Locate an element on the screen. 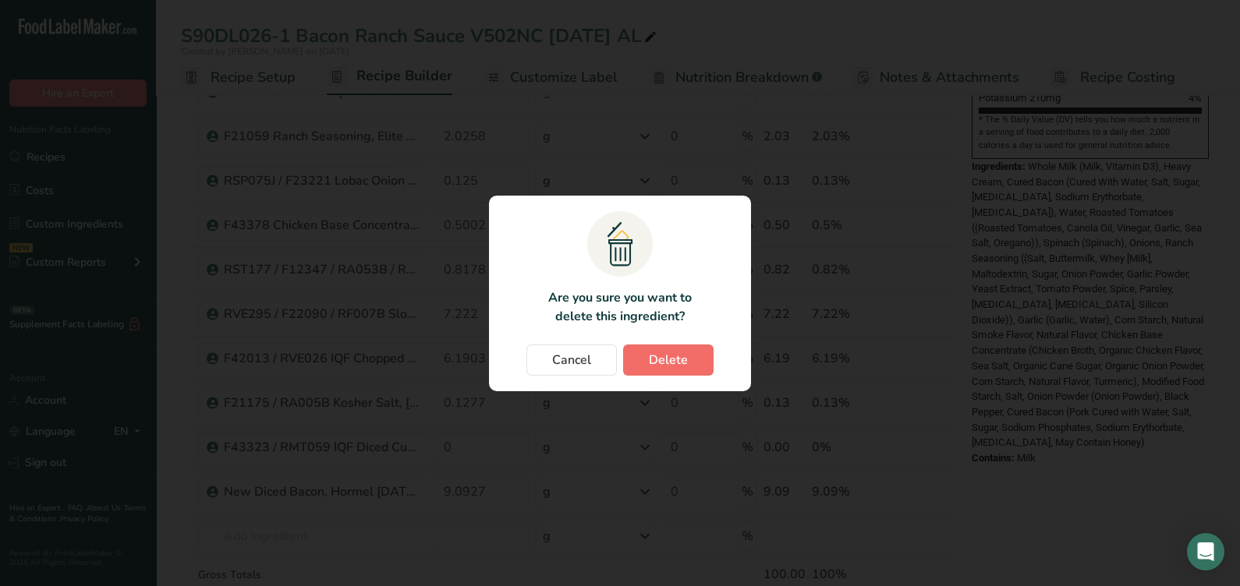 The image size is (1240, 586). button: Delete is located at coordinates (668, 360).